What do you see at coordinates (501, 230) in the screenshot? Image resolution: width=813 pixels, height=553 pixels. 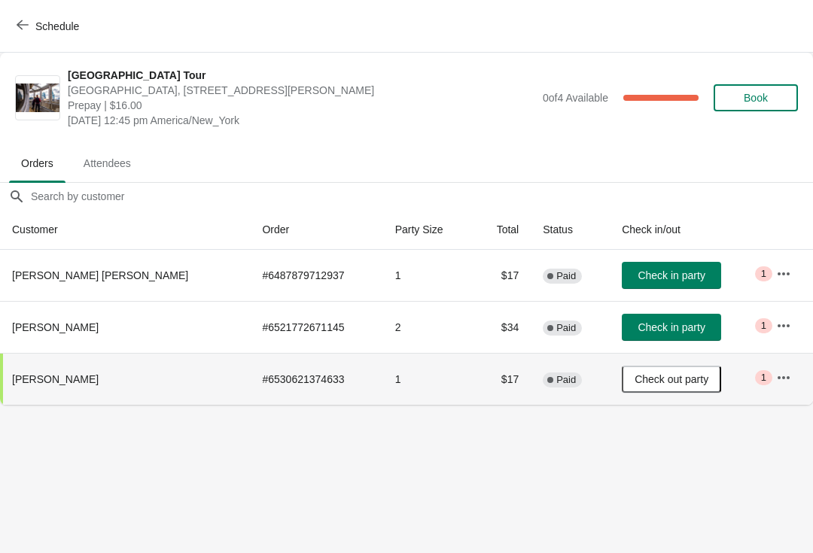 I see `th: Total` at bounding box center [501, 230].